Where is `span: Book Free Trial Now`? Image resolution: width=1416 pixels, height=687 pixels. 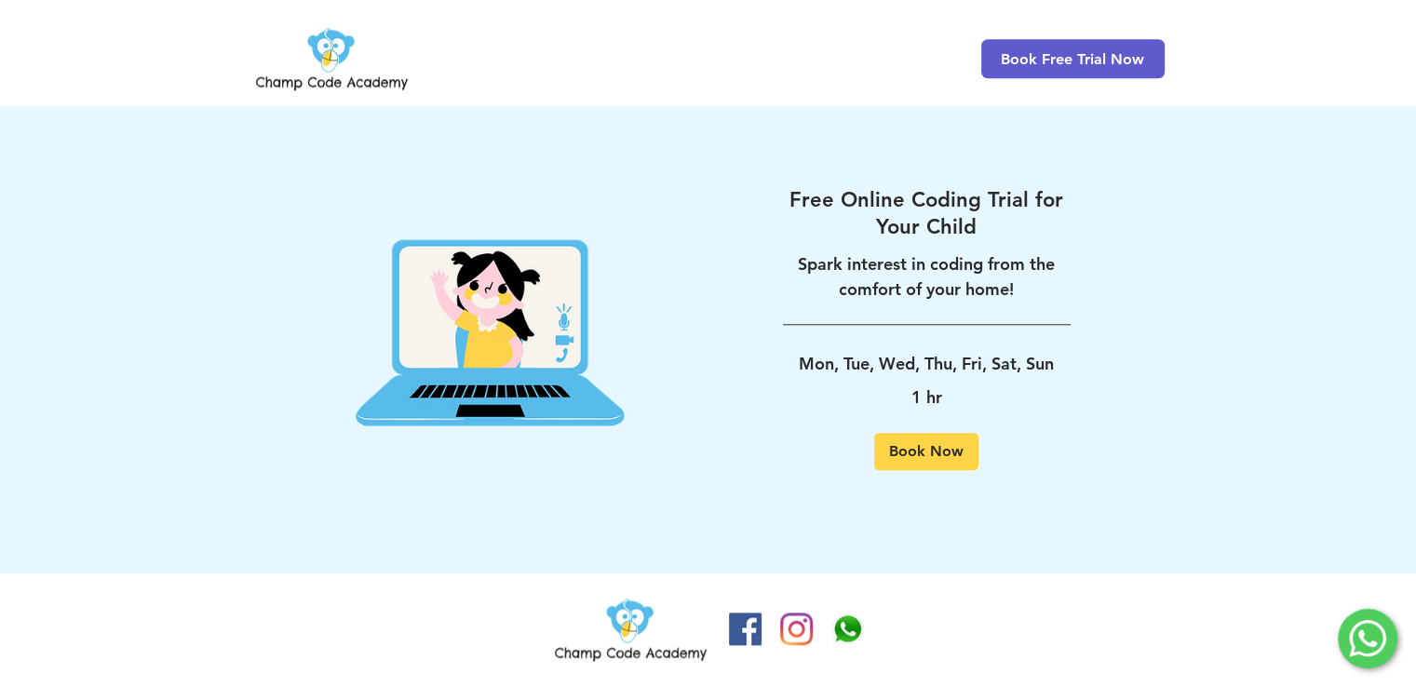 span: Book Free Trial Now is located at coordinates (1073, 59).